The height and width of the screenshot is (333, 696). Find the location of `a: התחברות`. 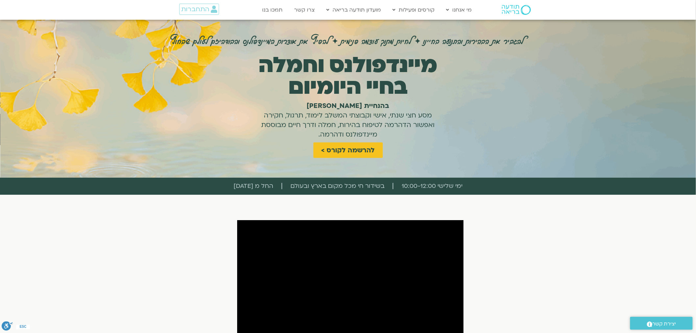

a: התחברות is located at coordinates (199, 9).